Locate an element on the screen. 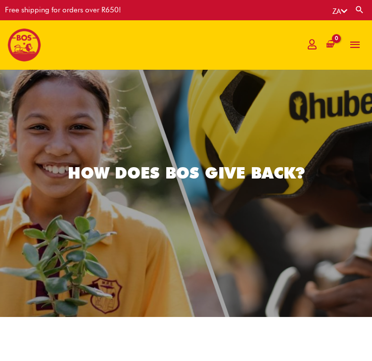 This screenshot has width=372, height=361. h2: How does BOS give back? is located at coordinates (186, 173).